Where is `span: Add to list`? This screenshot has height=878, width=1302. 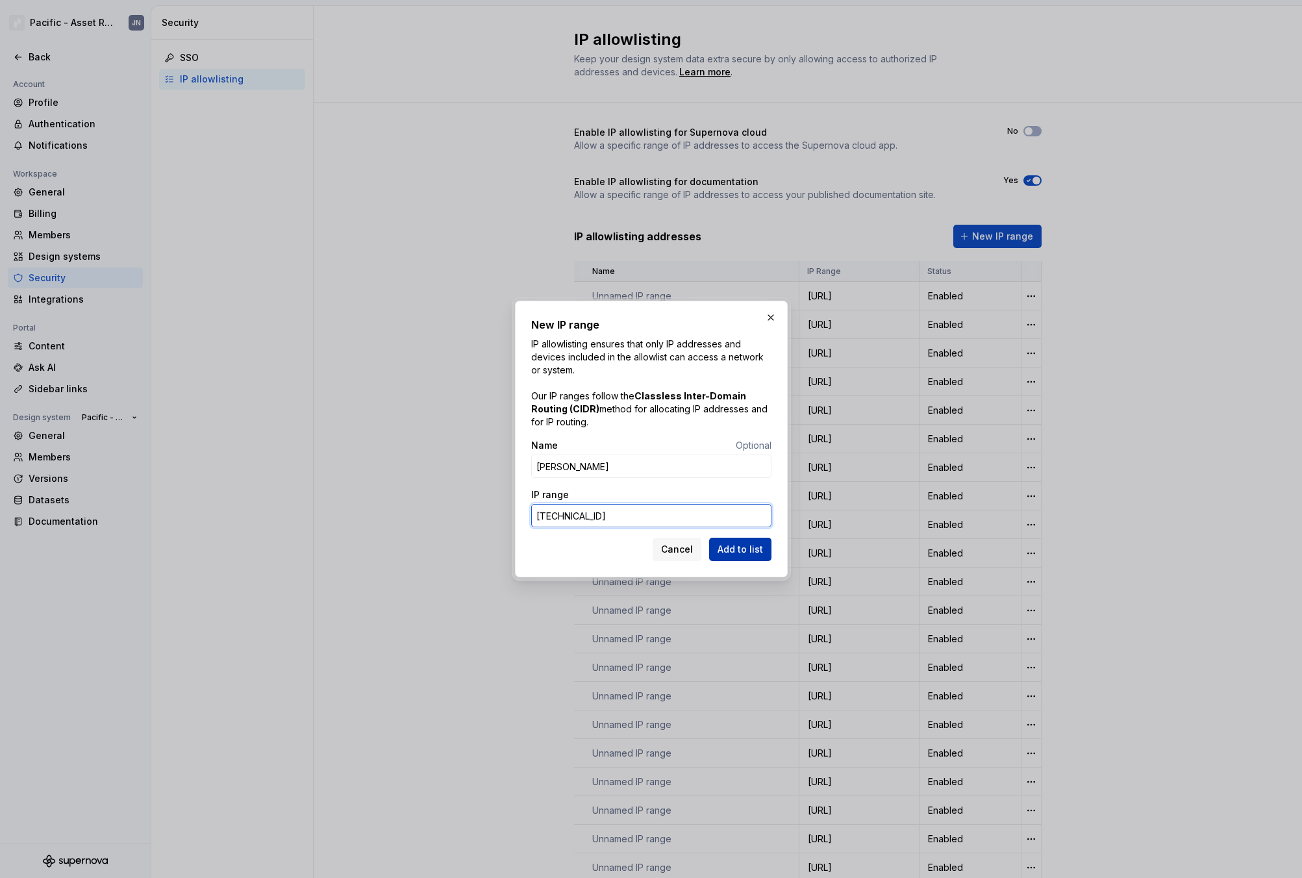 span: Add to list is located at coordinates (740, 549).